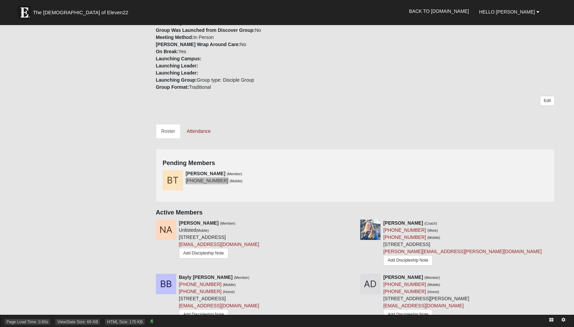 The image size is (574, 327). Describe the element at coordinates (24, 13) in the screenshot. I see `img: Eleven22 logo` at that location.